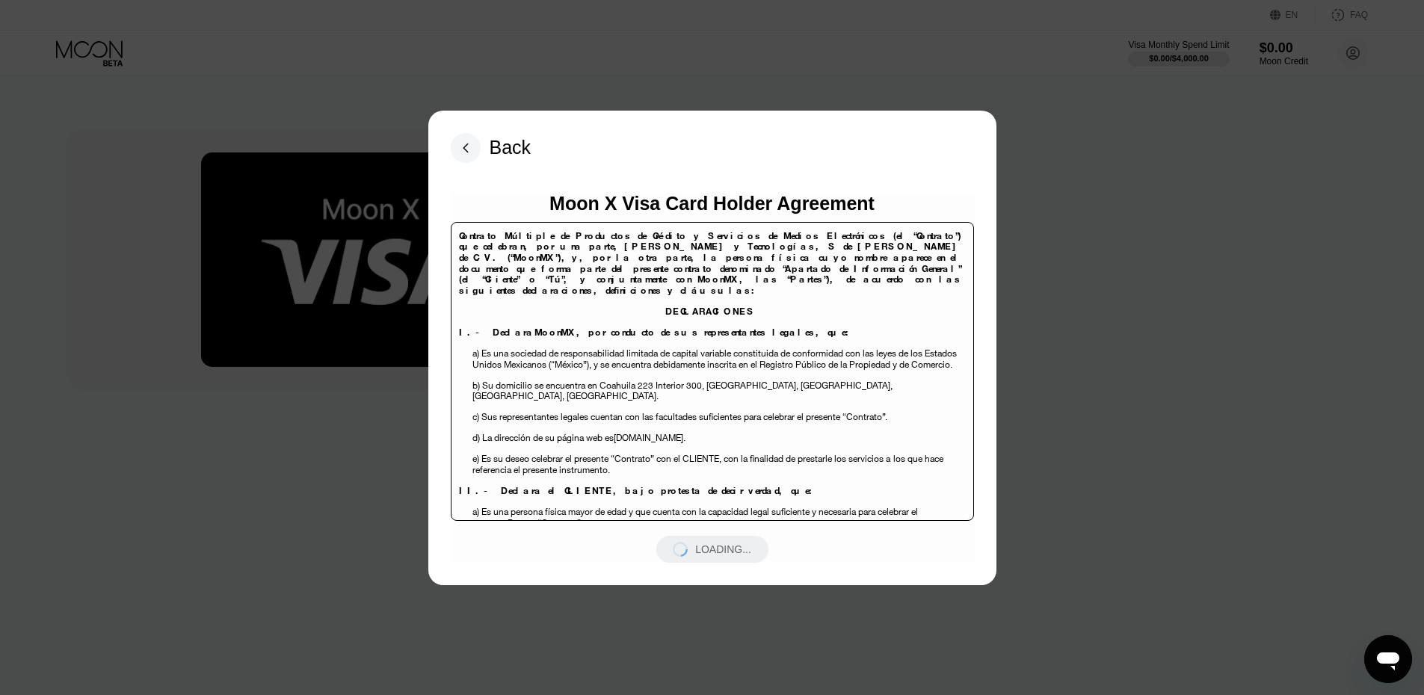  I want to click on span: a) Es una persona física mayor de edad y que cuenta con la capacidad legal suficiente y necesaria..., so click(695, 517).